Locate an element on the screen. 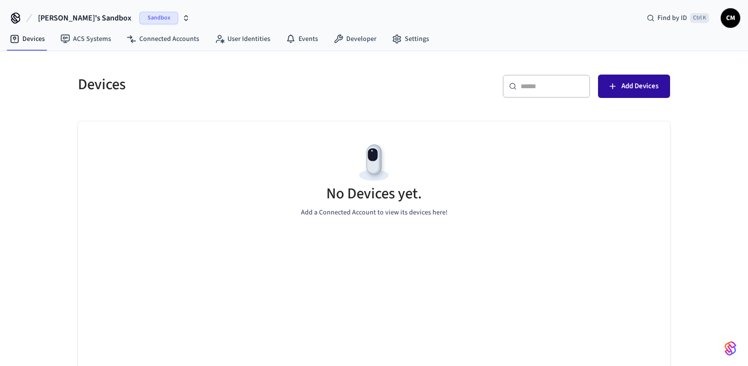  h5: No Devices yet. is located at coordinates (374, 193).